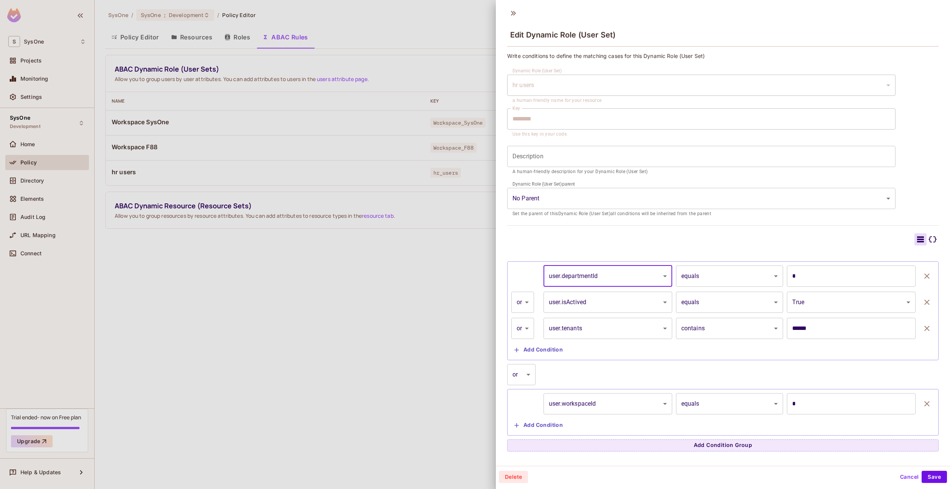 This screenshot has height=489, width=950. Describe the element at coordinates (608, 276) in the screenshot. I see `div: user.departmentId` at that location.